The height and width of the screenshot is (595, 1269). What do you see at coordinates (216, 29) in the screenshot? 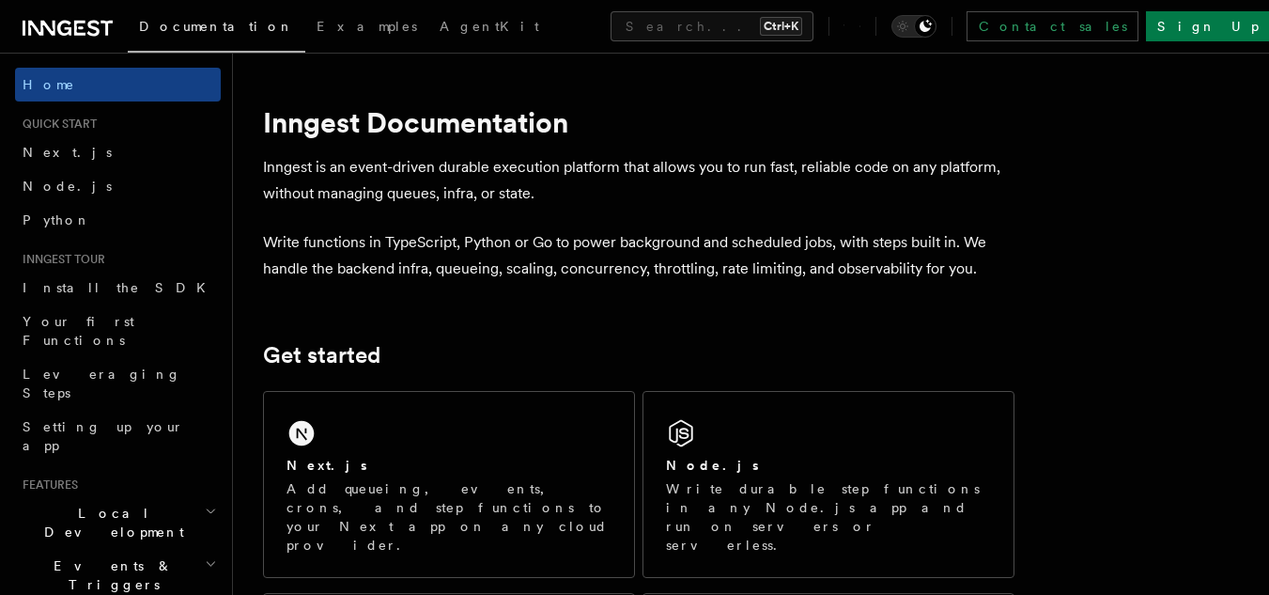
I see `a: Documentation` at bounding box center [216, 29].